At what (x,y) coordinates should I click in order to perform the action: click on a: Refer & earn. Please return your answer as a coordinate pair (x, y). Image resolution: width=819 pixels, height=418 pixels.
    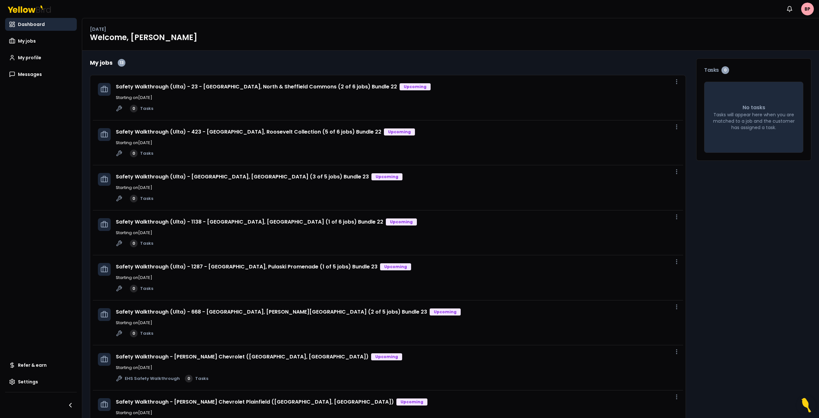
    Looking at the image, I should click on (41, 365).